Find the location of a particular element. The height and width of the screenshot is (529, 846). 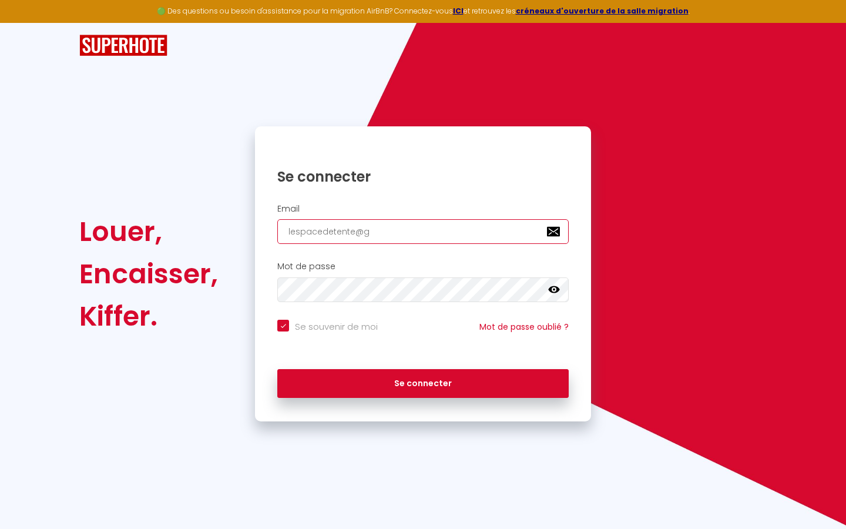

a: ICI is located at coordinates (458, 11).